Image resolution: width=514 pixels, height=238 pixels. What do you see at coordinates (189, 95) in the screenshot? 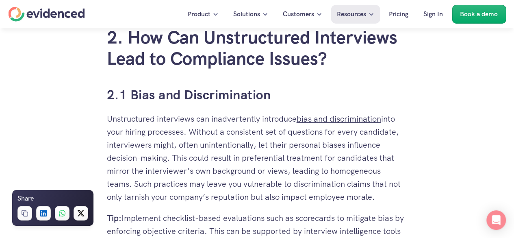
I see `a: 2.1 Bias and Discrimination` at bounding box center [189, 95].